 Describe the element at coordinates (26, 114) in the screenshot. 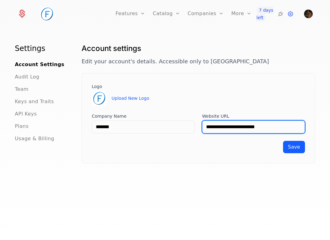

I see `span: API Keys` at that location.